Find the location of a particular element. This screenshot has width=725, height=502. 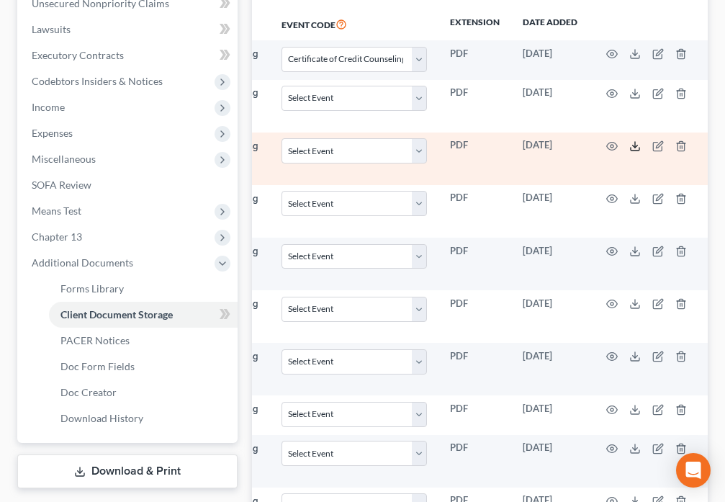

th: Extension is located at coordinates (475, 24).